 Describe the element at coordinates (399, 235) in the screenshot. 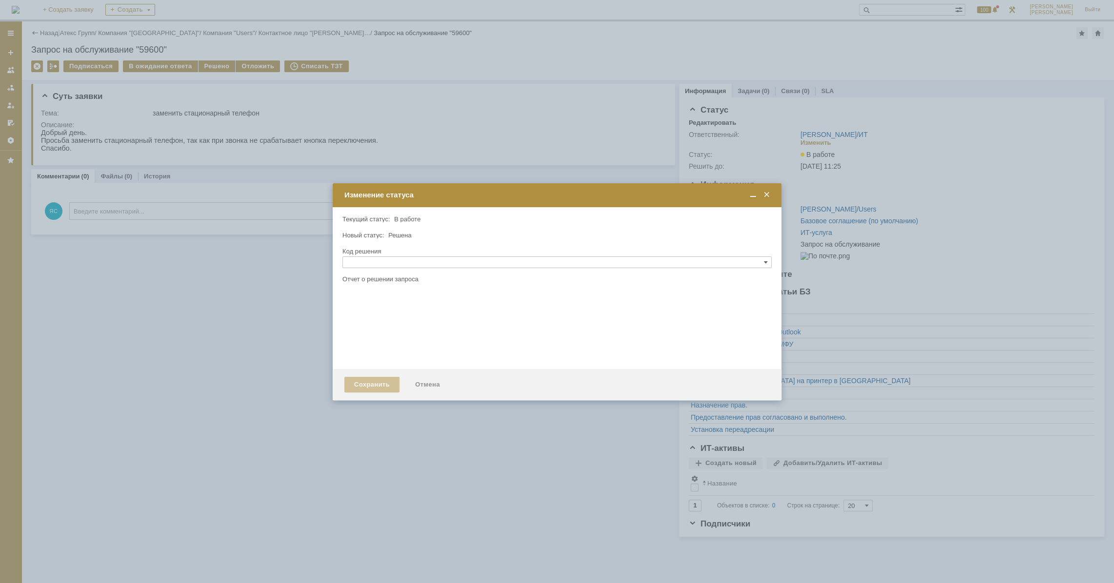

I see `span: Решена` at that location.